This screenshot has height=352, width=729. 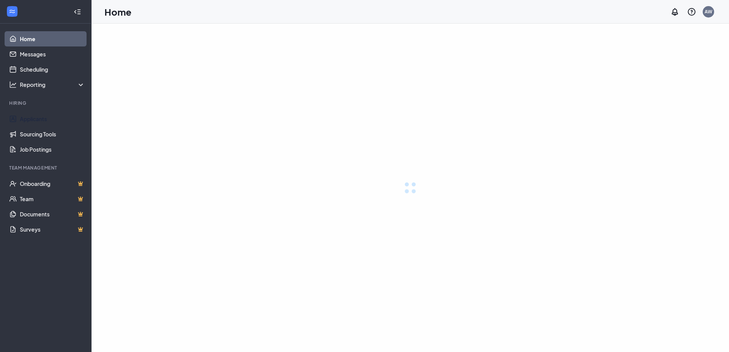 What do you see at coordinates (77, 12) in the screenshot?
I see `svg: Collapse` at bounding box center [77, 12].